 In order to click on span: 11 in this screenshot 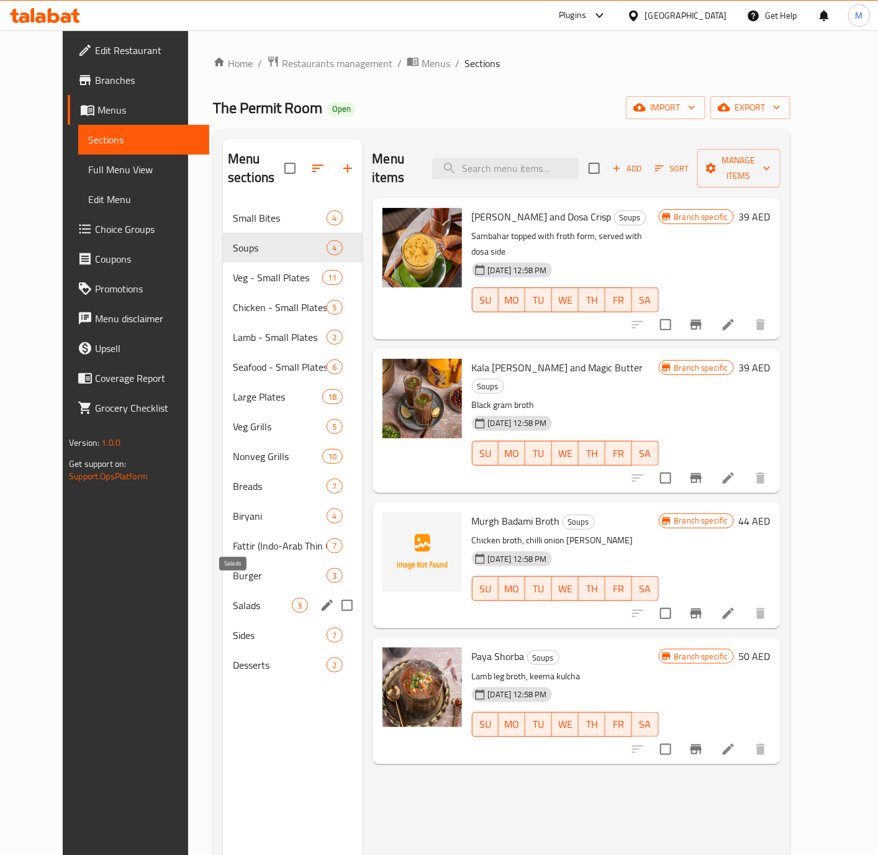, I will do `click(332, 278)`.